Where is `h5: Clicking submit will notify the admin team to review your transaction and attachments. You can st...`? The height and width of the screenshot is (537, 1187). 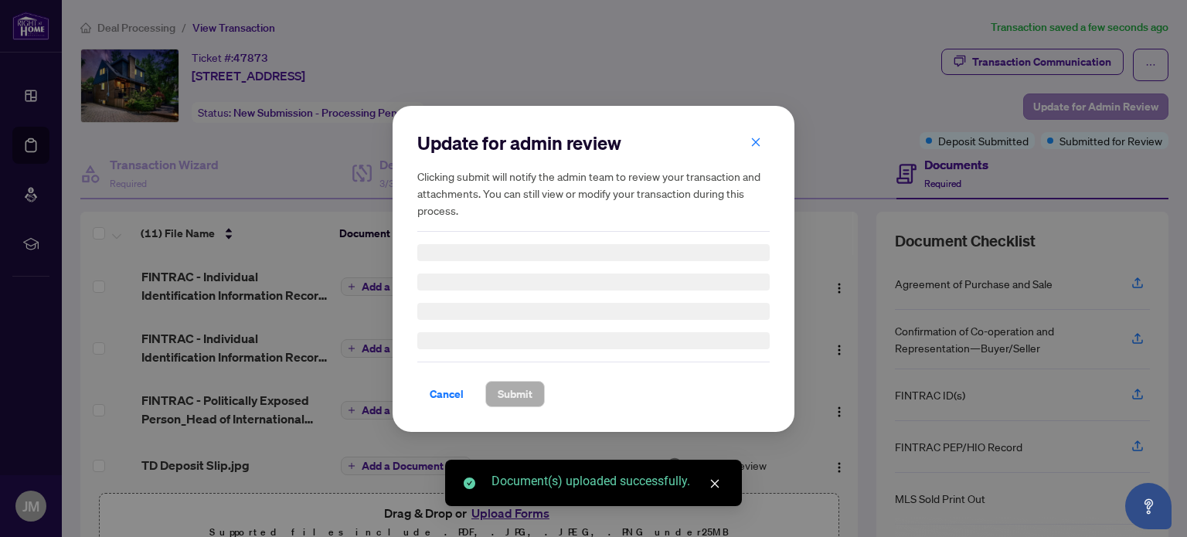 h5: Clicking submit will notify the admin team to review your transaction and attachments. You can st... is located at coordinates (594, 193).